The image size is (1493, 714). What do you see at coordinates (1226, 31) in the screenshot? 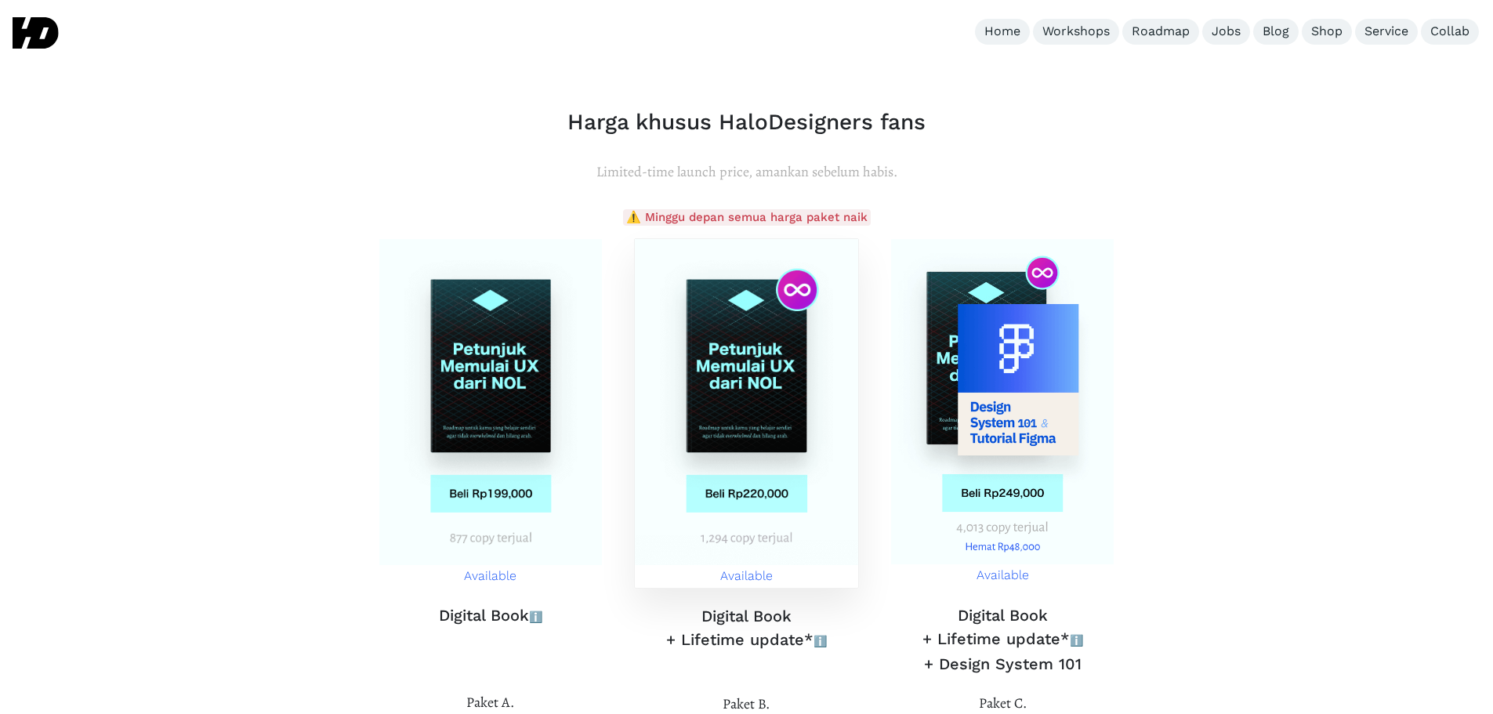
I see `div: Jobs` at bounding box center [1226, 31].